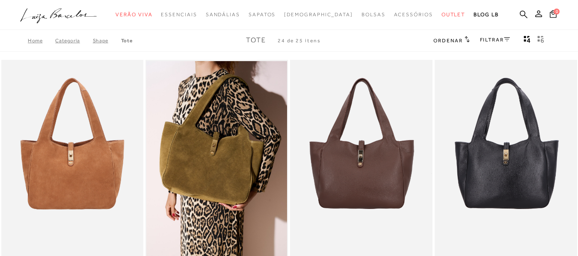  Describe the element at coordinates (262, 15) in the screenshot. I see `span: Sapatos` at that location.